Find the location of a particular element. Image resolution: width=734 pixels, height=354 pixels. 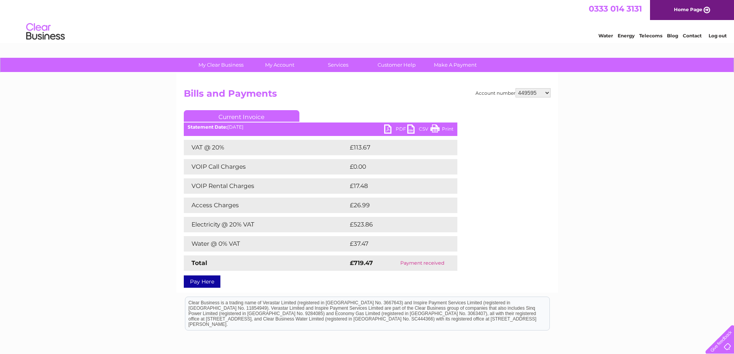

a: Energy is located at coordinates (626, 35).